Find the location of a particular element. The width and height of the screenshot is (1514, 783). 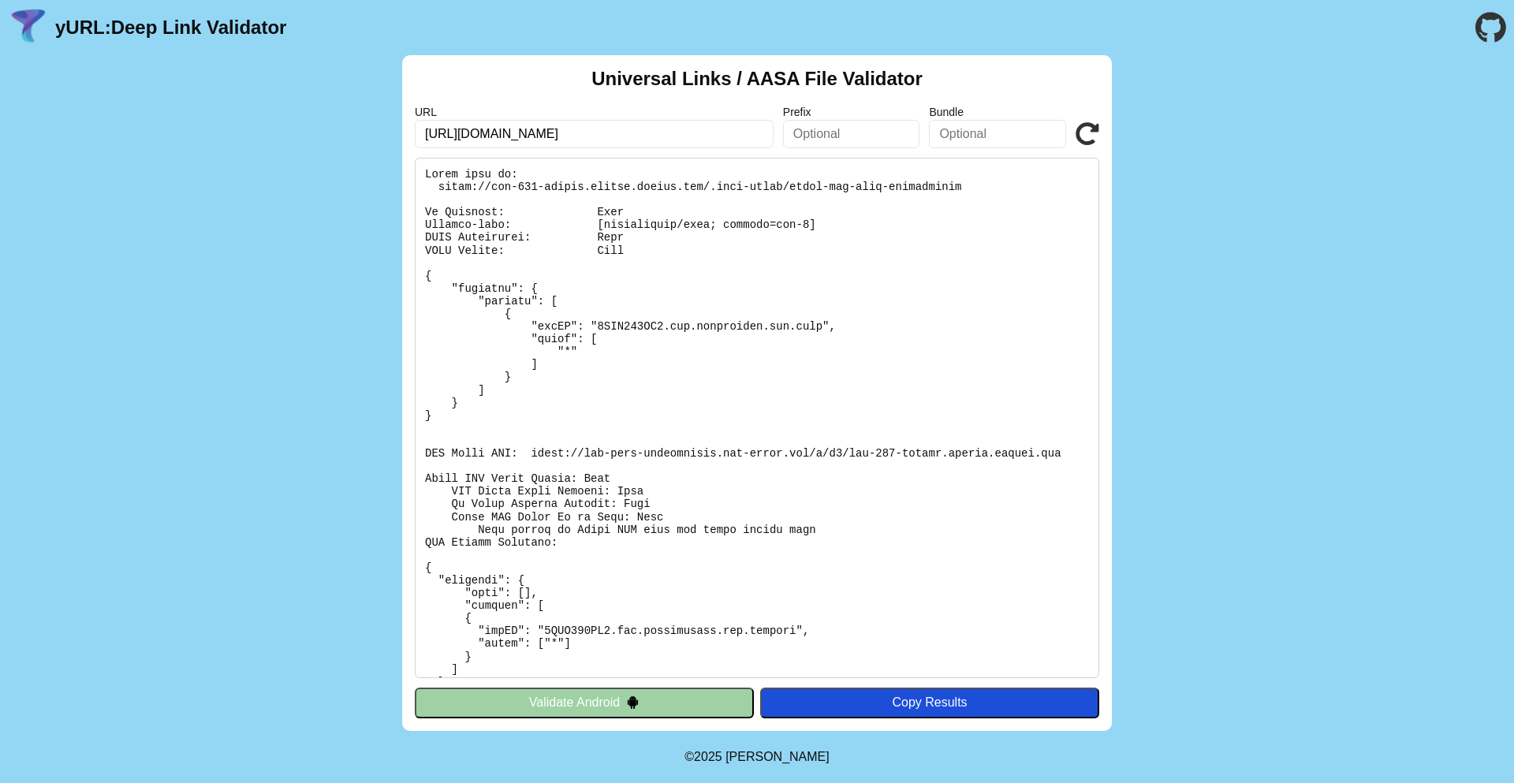

button: Copy Results is located at coordinates (930, 703).